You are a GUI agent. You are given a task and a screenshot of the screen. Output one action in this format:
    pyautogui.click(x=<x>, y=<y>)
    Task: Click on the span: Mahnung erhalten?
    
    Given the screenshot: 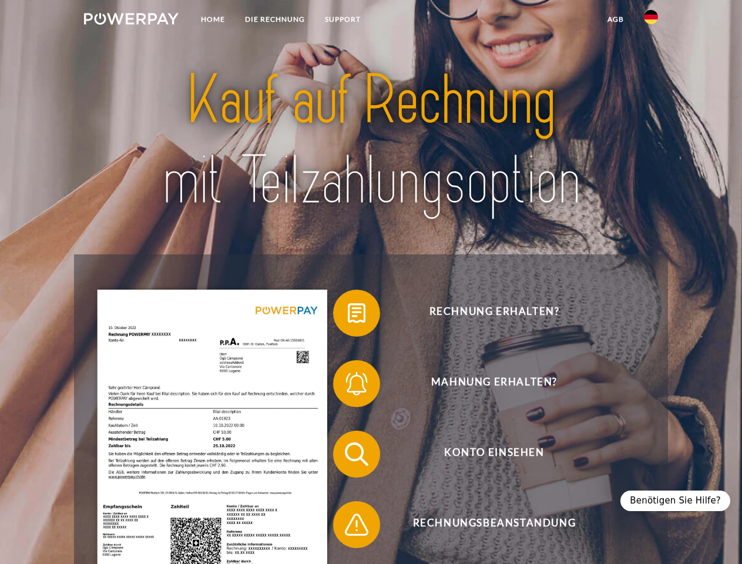 What is the action you would take?
    pyautogui.click(x=494, y=384)
    